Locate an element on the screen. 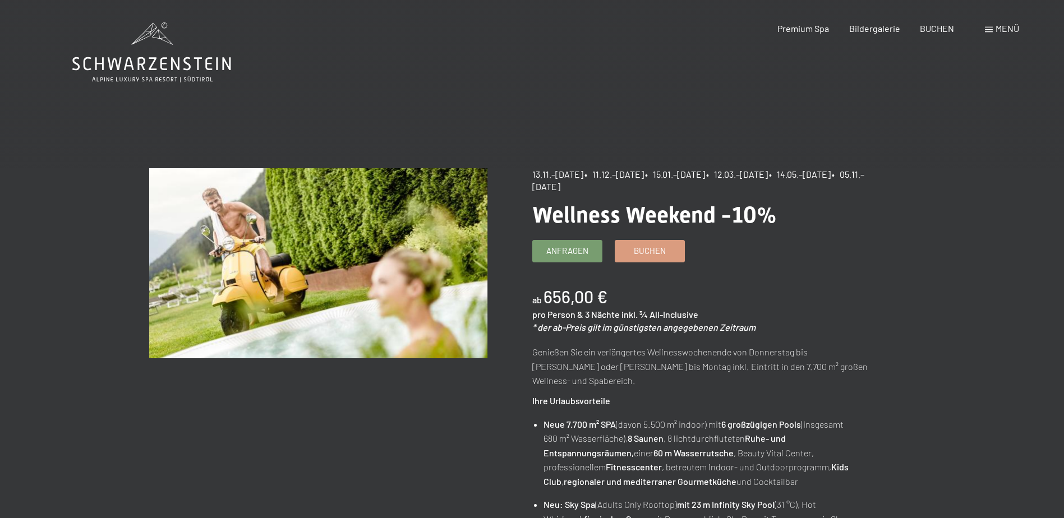 The image size is (1064, 518). strong: Kids Club is located at coordinates (696, 474).